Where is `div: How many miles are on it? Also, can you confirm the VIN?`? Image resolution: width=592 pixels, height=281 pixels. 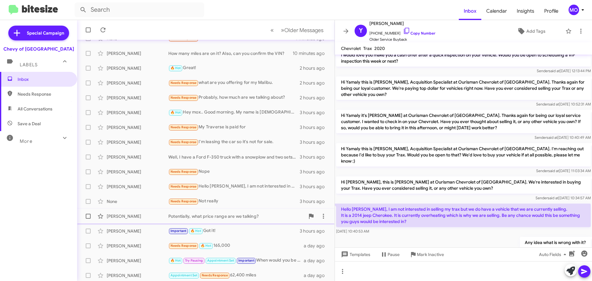 div: How many miles are on it? Also, can you confirm the VIN? is located at coordinates (230, 53).